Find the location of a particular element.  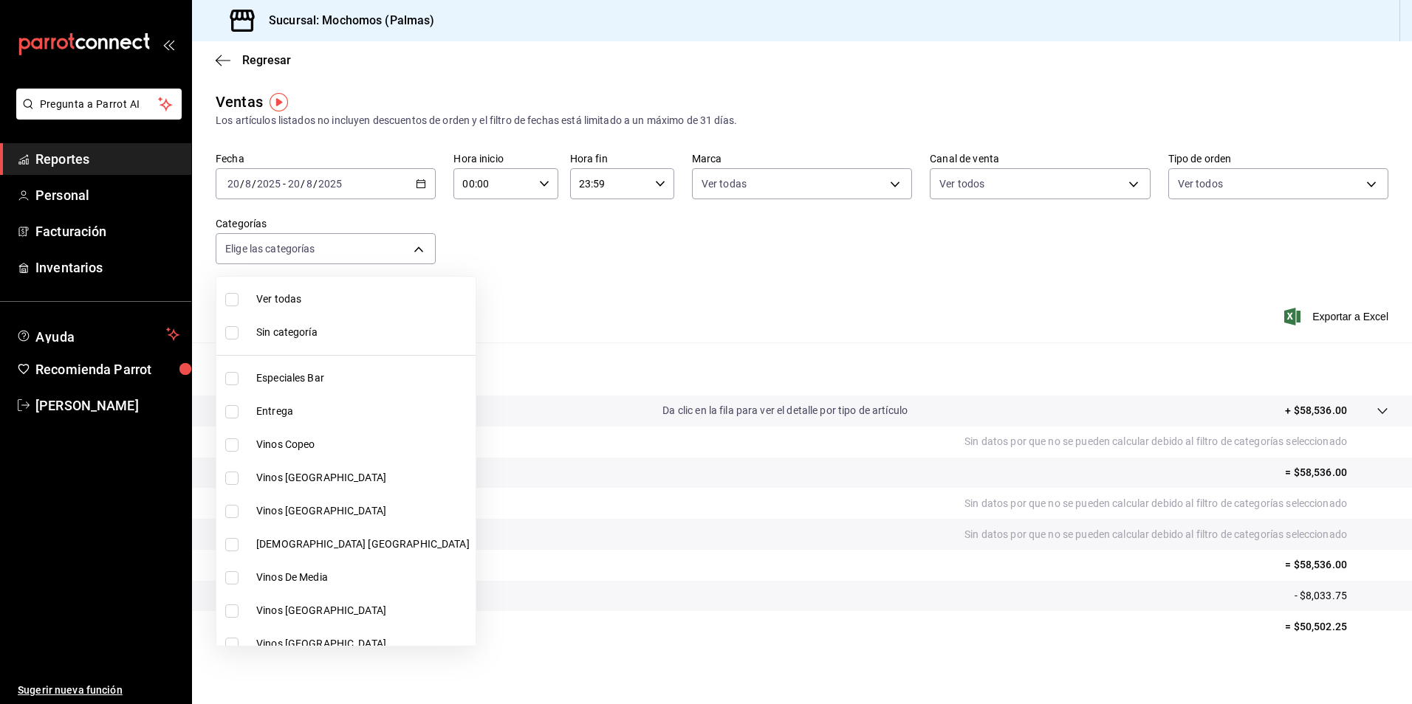

span: Vinos De Media is located at coordinates (363, 577).